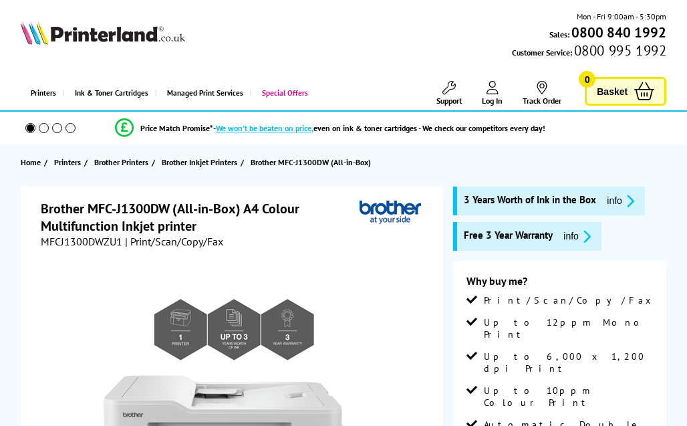 The width and height of the screenshot is (687, 426). I want to click on a: Brother Printers, so click(123, 162).